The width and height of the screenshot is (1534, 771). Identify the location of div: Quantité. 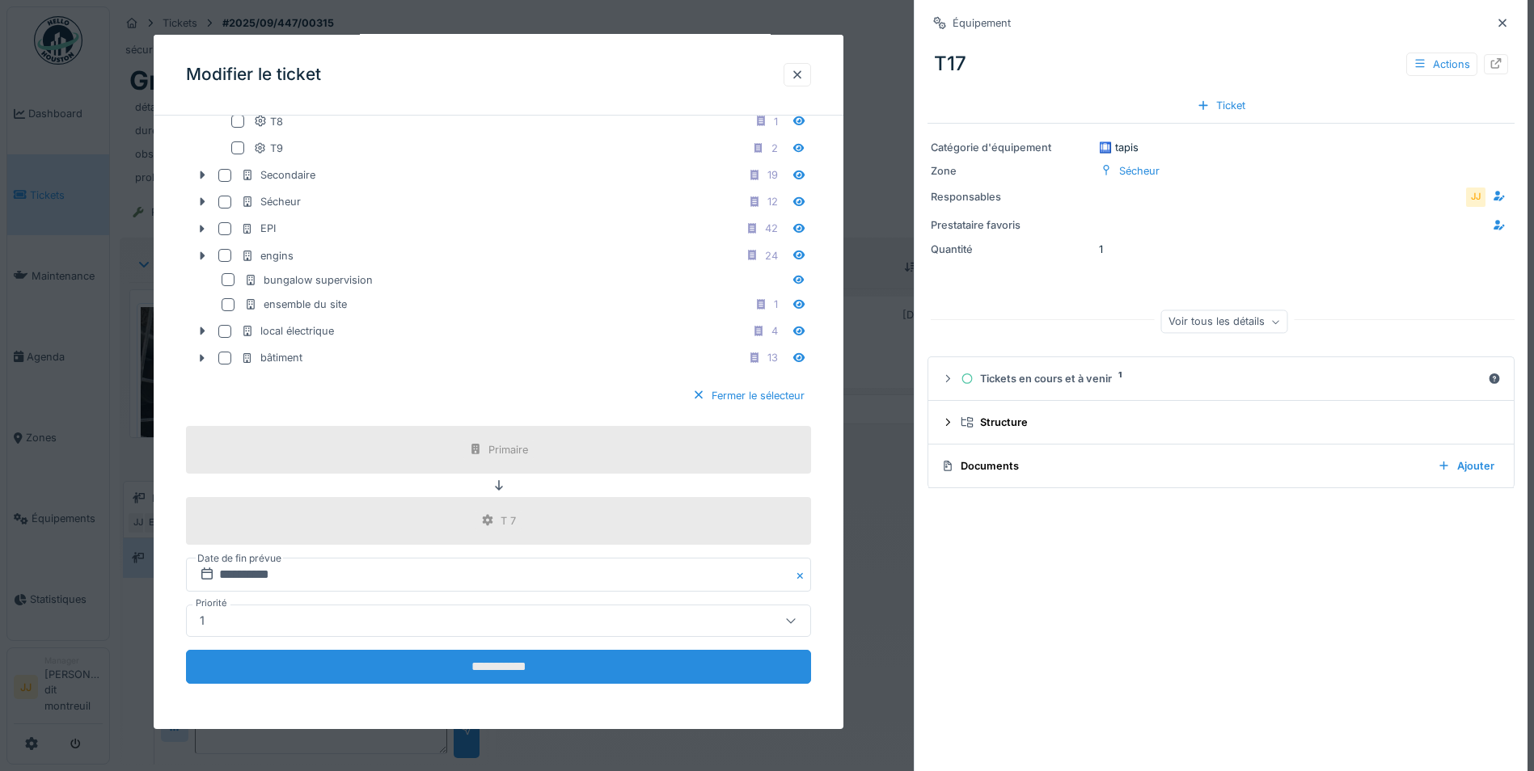
(1011, 249).